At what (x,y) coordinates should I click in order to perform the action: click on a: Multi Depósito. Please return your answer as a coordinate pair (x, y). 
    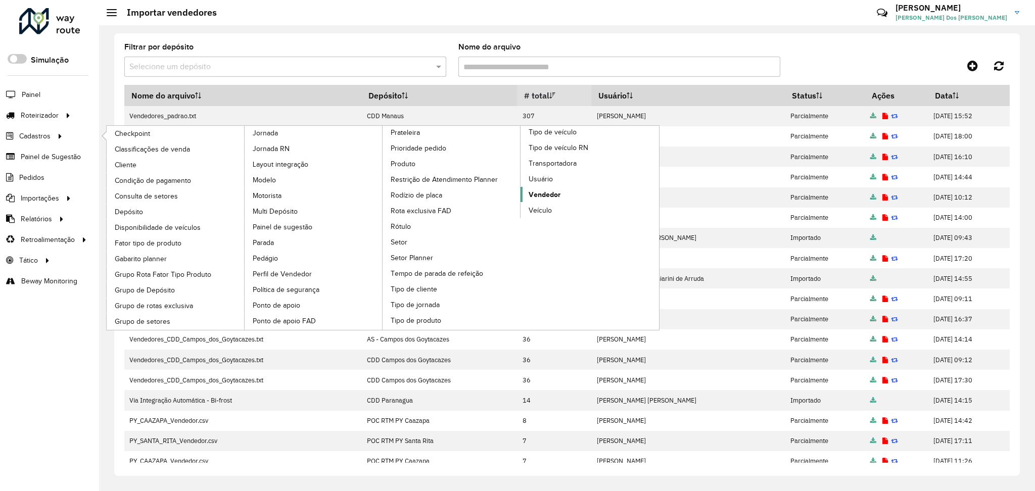
    Looking at the image, I should click on (314, 211).